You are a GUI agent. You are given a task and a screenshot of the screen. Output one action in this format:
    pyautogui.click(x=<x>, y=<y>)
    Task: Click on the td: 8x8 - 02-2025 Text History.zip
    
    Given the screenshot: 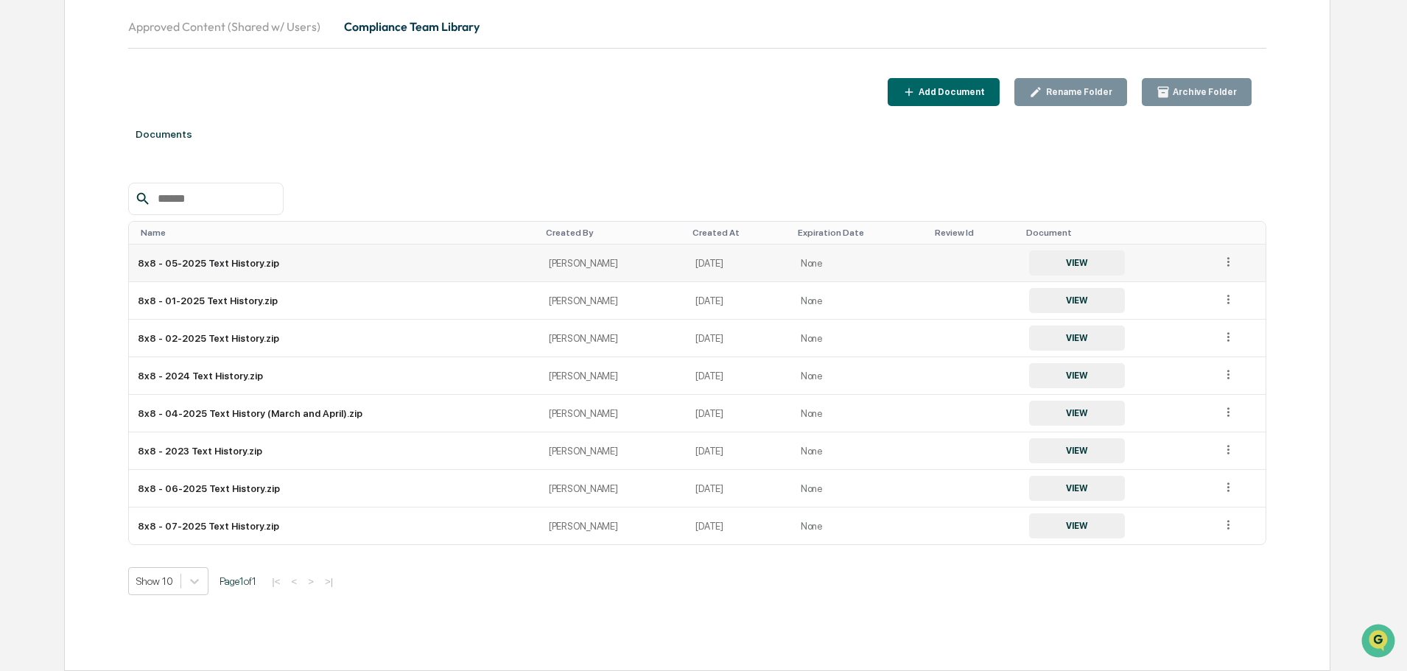 What is the action you would take?
    pyautogui.click(x=334, y=338)
    